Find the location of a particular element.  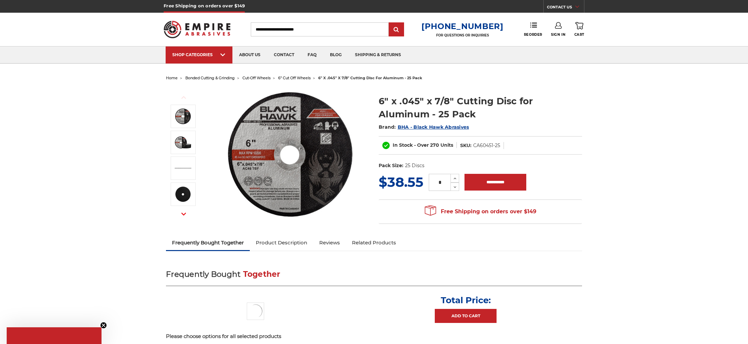

a: Reviews is located at coordinates (330, 243).